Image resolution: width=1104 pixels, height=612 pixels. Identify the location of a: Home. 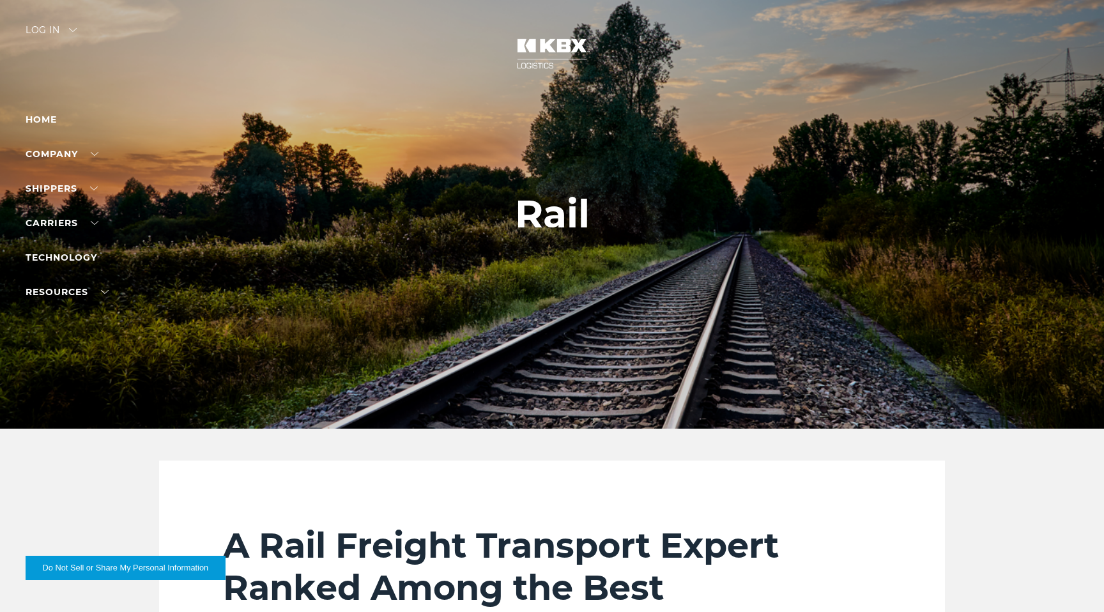
(41, 119).